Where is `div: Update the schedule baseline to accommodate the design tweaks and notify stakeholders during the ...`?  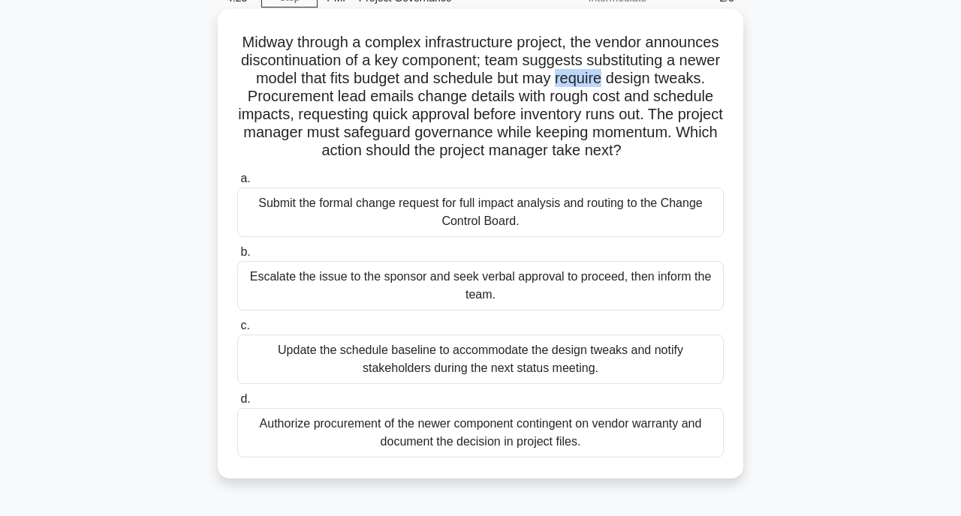
div: Update the schedule baseline to accommodate the design tweaks and notify stakeholders during the ... is located at coordinates (480, 359).